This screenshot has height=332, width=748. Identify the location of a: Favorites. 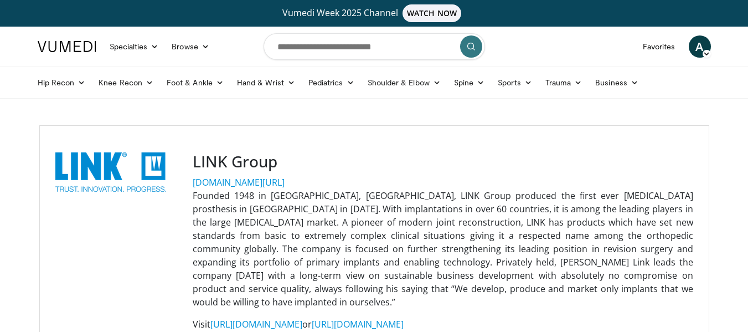
(659, 47).